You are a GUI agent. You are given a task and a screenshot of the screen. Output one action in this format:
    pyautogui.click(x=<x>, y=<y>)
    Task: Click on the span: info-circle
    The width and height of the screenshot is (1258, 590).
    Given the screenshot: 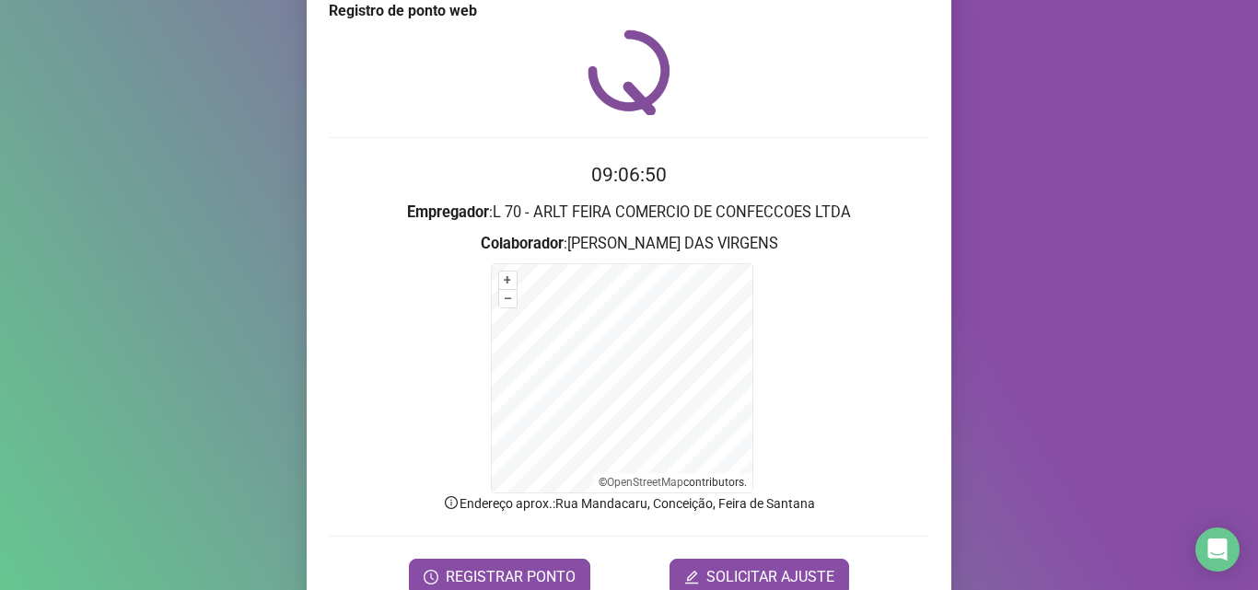 What is the action you would take?
    pyautogui.click(x=451, y=503)
    